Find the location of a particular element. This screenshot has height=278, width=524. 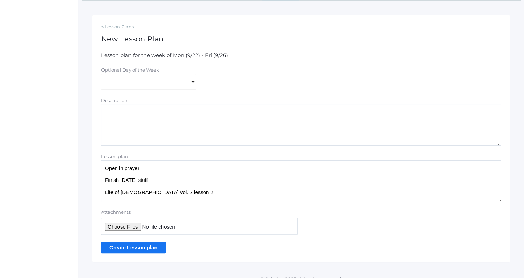

label: Lesson plan is located at coordinates (115, 157).